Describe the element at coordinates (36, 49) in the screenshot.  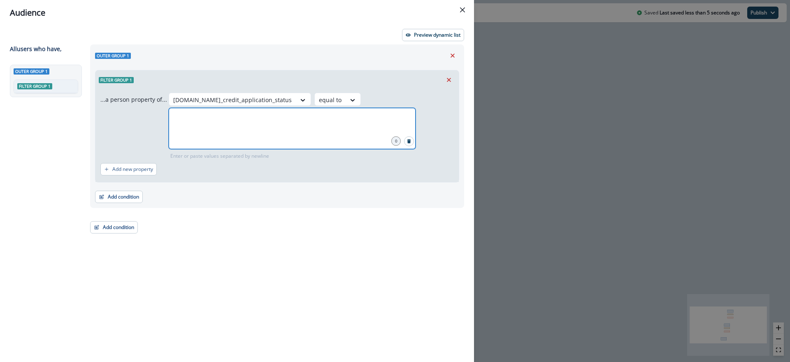
I see `p: All user s who have,` at that location.